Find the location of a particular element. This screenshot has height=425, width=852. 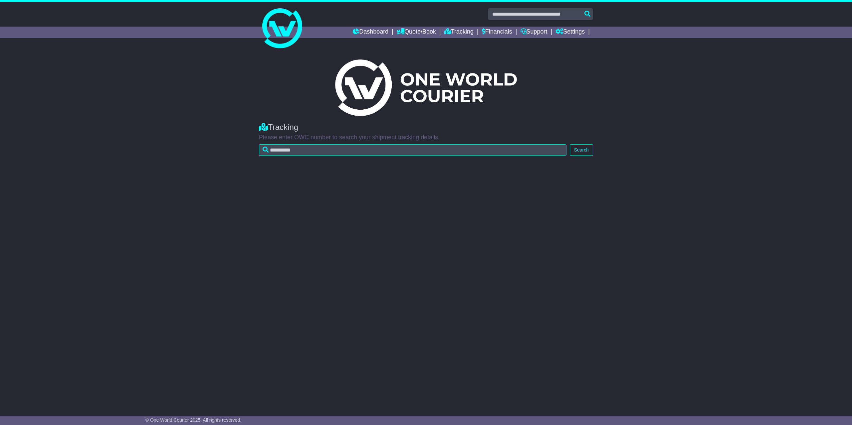

p: Please enter OWC number to search your shipment tracking details. is located at coordinates (426, 138).